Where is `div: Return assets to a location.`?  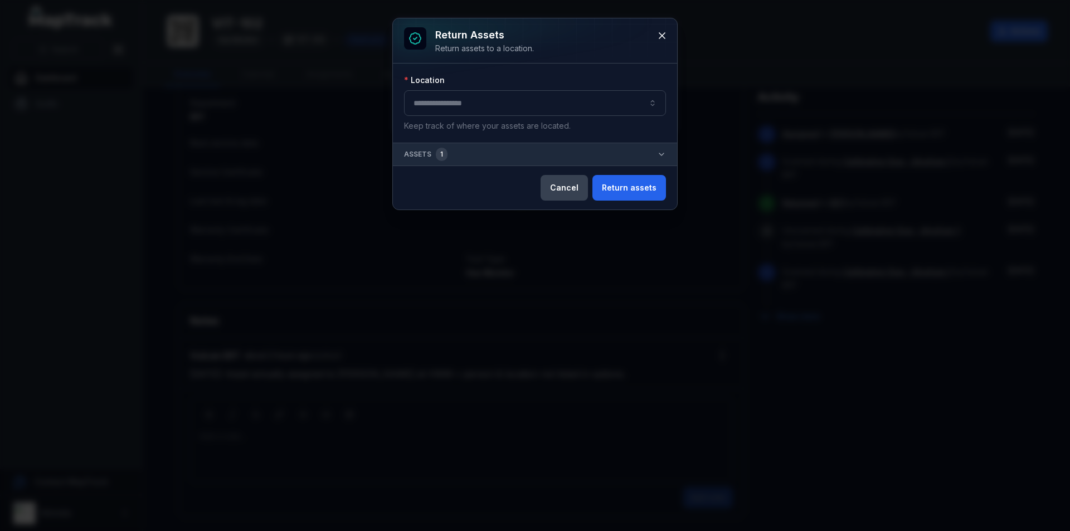 div: Return assets to a location. is located at coordinates (484, 48).